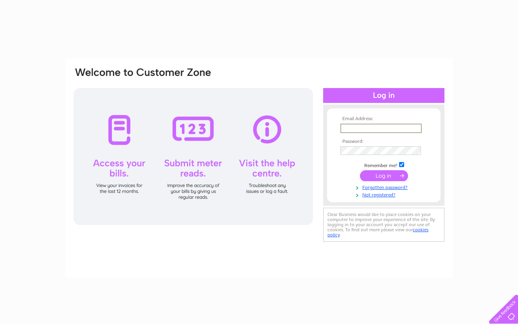  Describe the element at coordinates (384, 165) in the screenshot. I see `td: Remember me?` at that location.